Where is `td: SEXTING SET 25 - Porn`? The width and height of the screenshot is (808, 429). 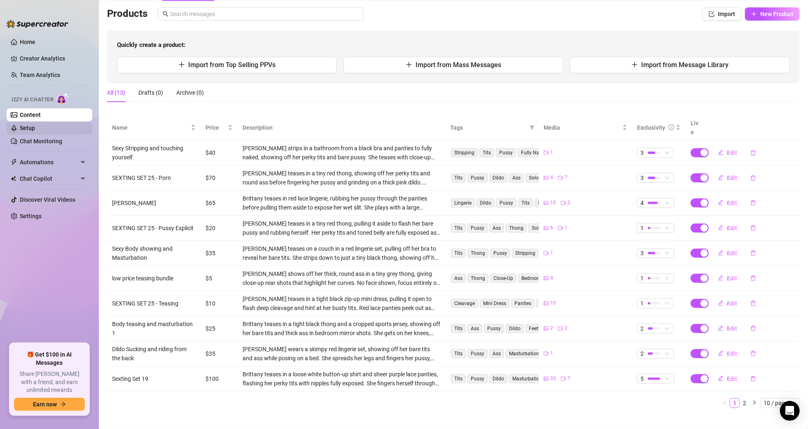 td: SEXTING SET 25 - Porn is located at coordinates (154, 178).